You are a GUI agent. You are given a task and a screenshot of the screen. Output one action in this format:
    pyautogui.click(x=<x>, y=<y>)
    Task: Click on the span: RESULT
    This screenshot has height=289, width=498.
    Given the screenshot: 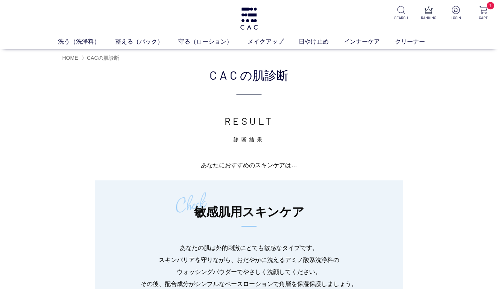 What is the action you would take?
    pyautogui.click(x=249, y=121)
    